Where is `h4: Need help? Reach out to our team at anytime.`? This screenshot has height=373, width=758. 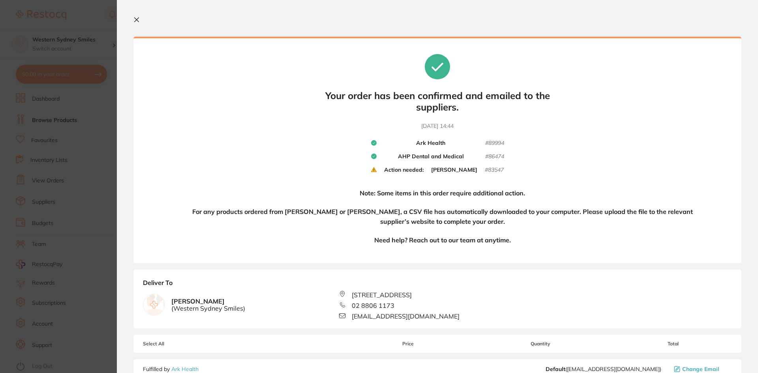 h4: Need help? Reach out to our team at anytime. is located at coordinates (443, 241).